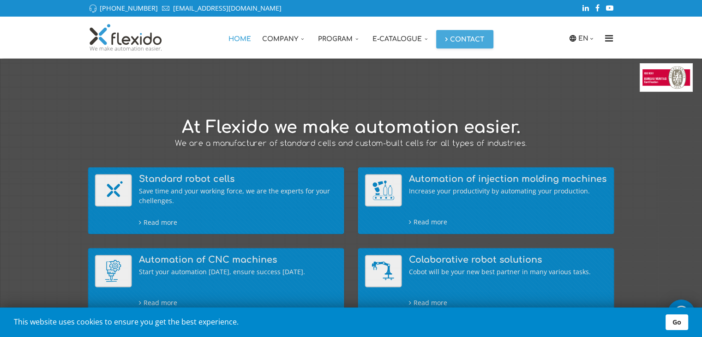 The image size is (702, 337). I want to click on div: Increase your productivity by automating your production., so click(508, 191).